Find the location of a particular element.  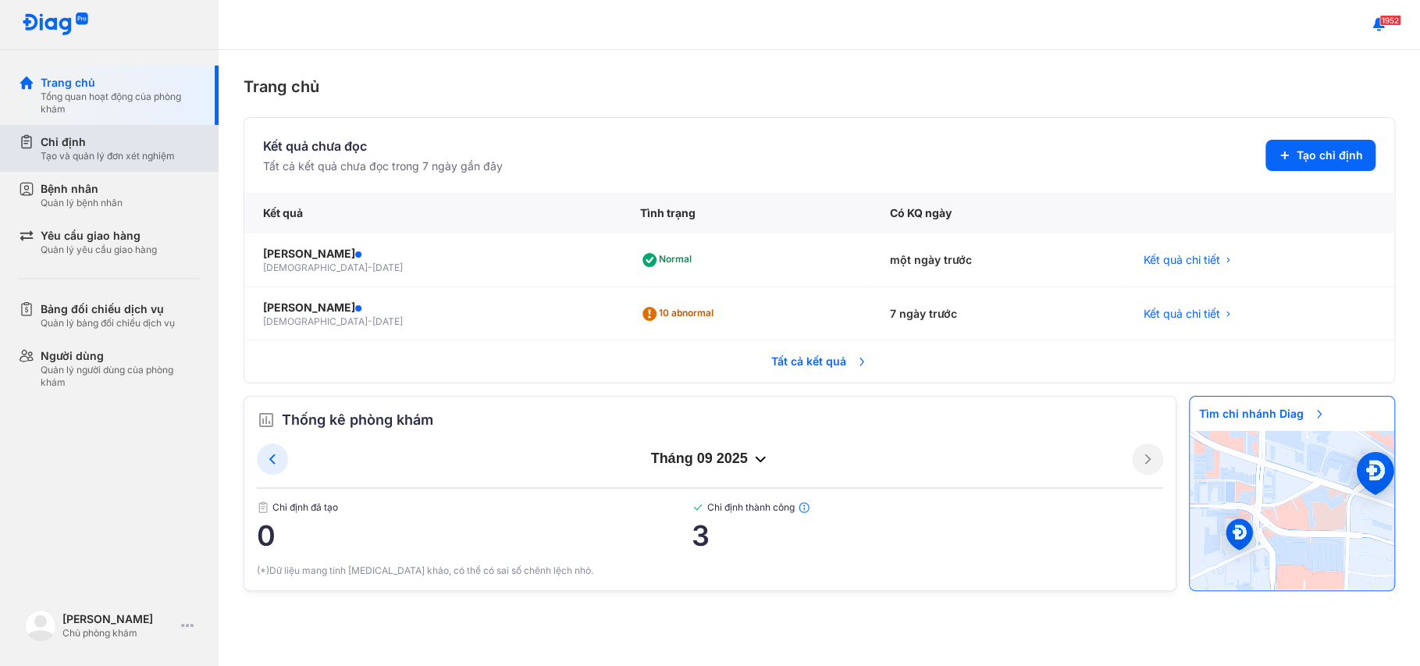

div: 10 abnormal is located at coordinates (680, 314).